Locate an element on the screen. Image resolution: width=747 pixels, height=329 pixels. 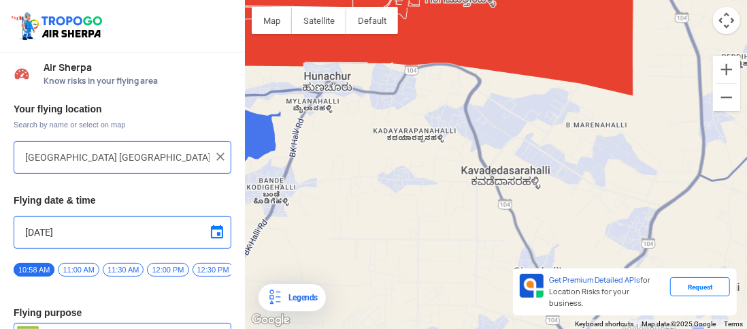
h3: Flying date & time is located at coordinates (122, 200).